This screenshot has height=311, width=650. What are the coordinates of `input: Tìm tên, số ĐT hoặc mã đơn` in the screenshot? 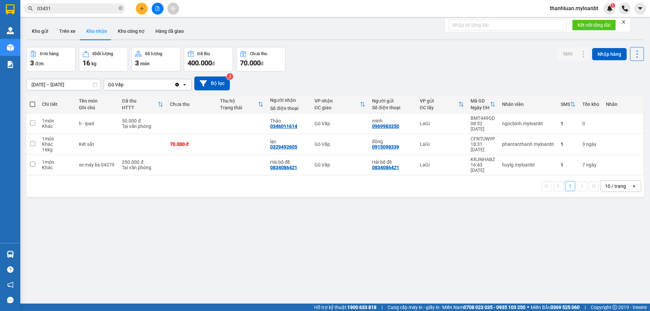 It's located at (77, 8).